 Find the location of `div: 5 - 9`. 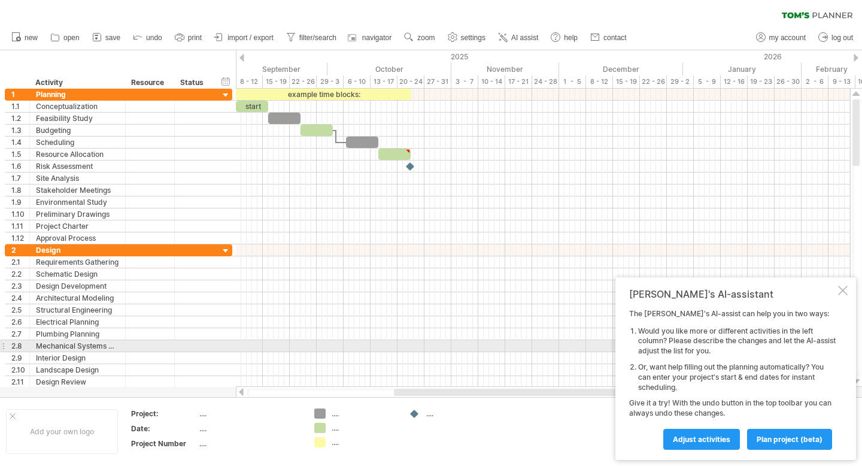

div: 5 - 9 is located at coordinates (707, 81).